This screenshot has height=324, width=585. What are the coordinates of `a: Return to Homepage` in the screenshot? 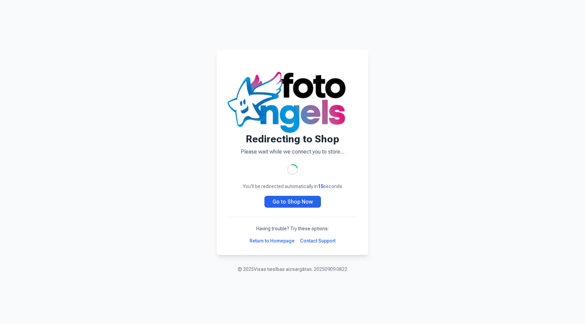 It's located at (272, 241).